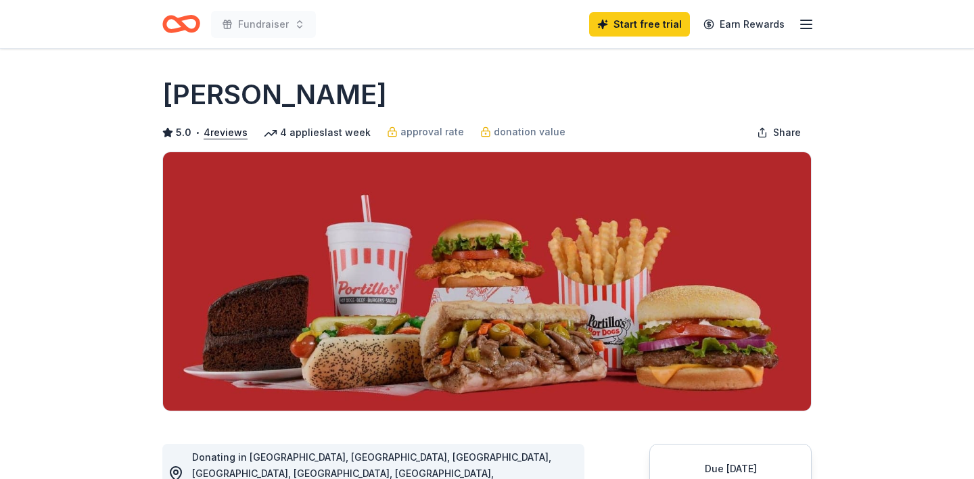 Image resolution: width=974 pixels, height=479 pixels. Describe the element at coordinates (432, 132) in the screenshot. I see `span: approval rate` at that location.